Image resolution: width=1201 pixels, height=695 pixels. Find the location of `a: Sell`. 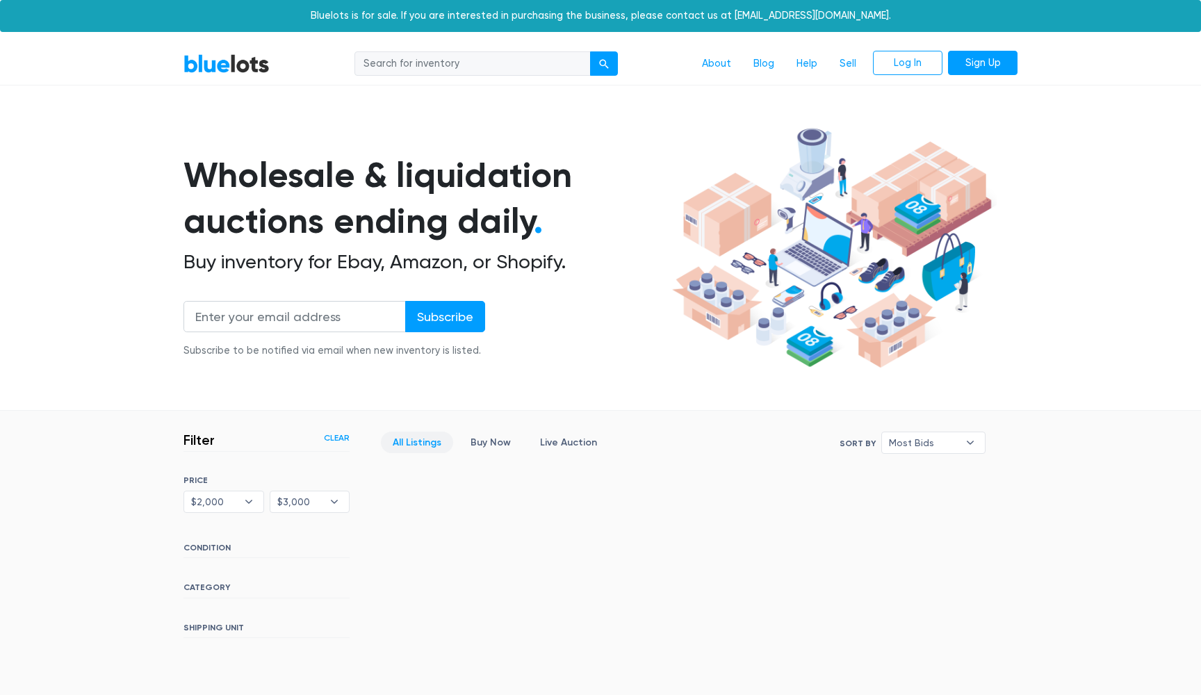

a: Sell is located at coordinates (848, 64).